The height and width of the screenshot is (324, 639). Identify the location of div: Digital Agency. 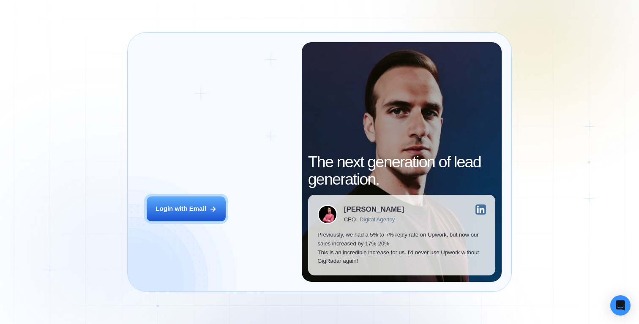
(377, 219).